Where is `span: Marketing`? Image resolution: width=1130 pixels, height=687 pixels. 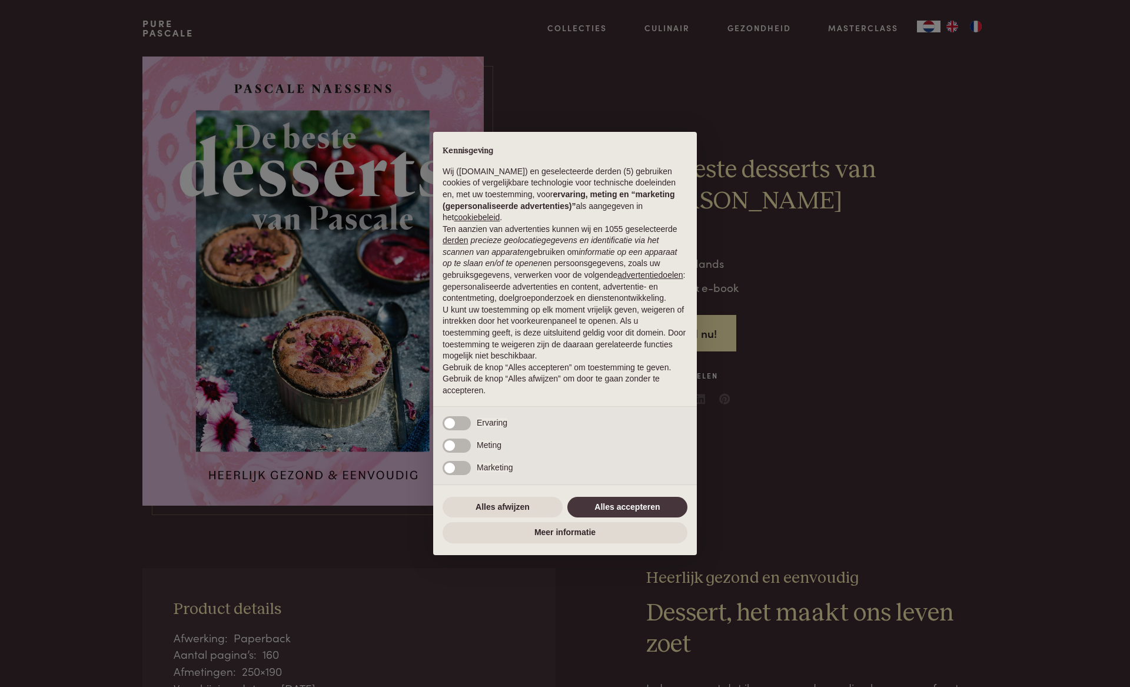 span: Marketing is located at coordinates (494, 467).